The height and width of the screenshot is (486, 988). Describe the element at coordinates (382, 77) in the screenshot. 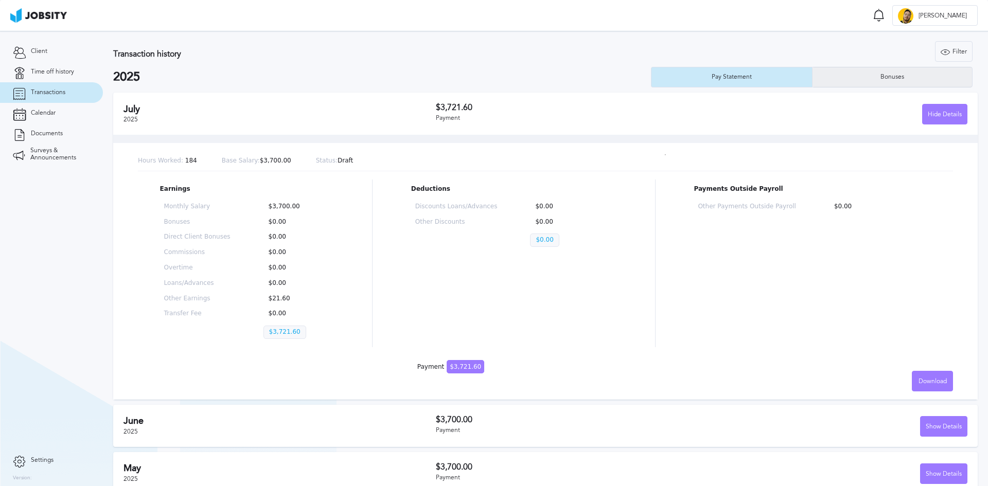

I see `h2: 2025` at that location.